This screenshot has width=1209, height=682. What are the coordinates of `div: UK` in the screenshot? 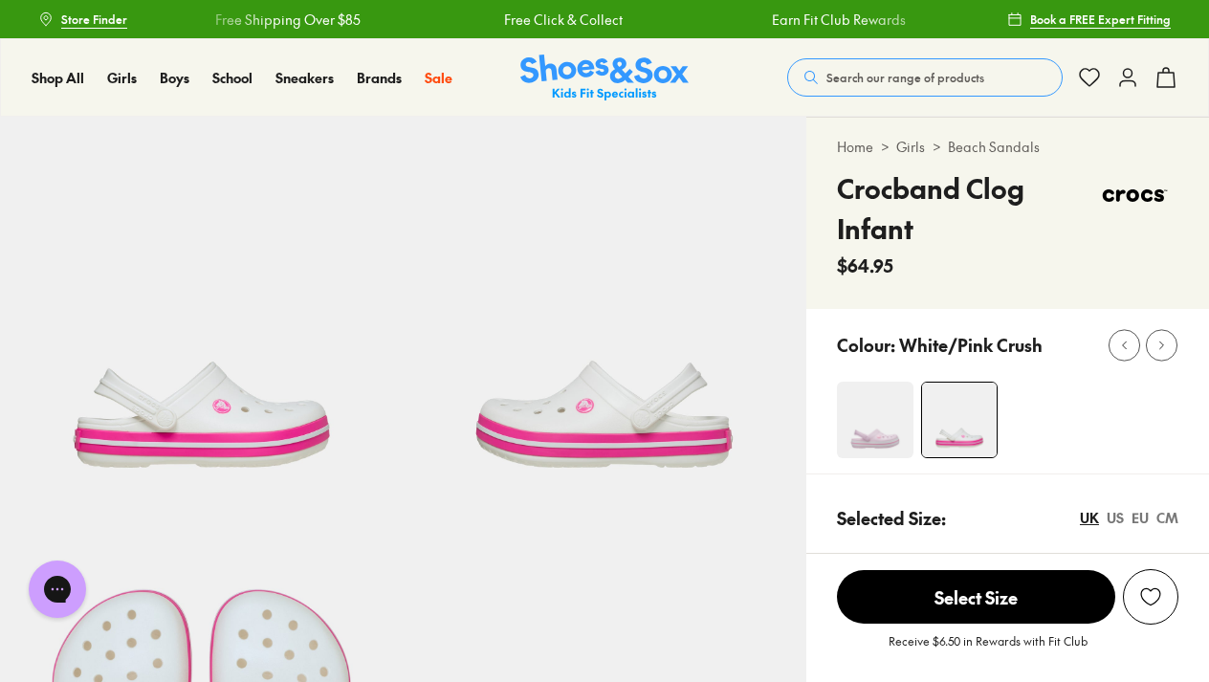 It's located at (1089, 517).